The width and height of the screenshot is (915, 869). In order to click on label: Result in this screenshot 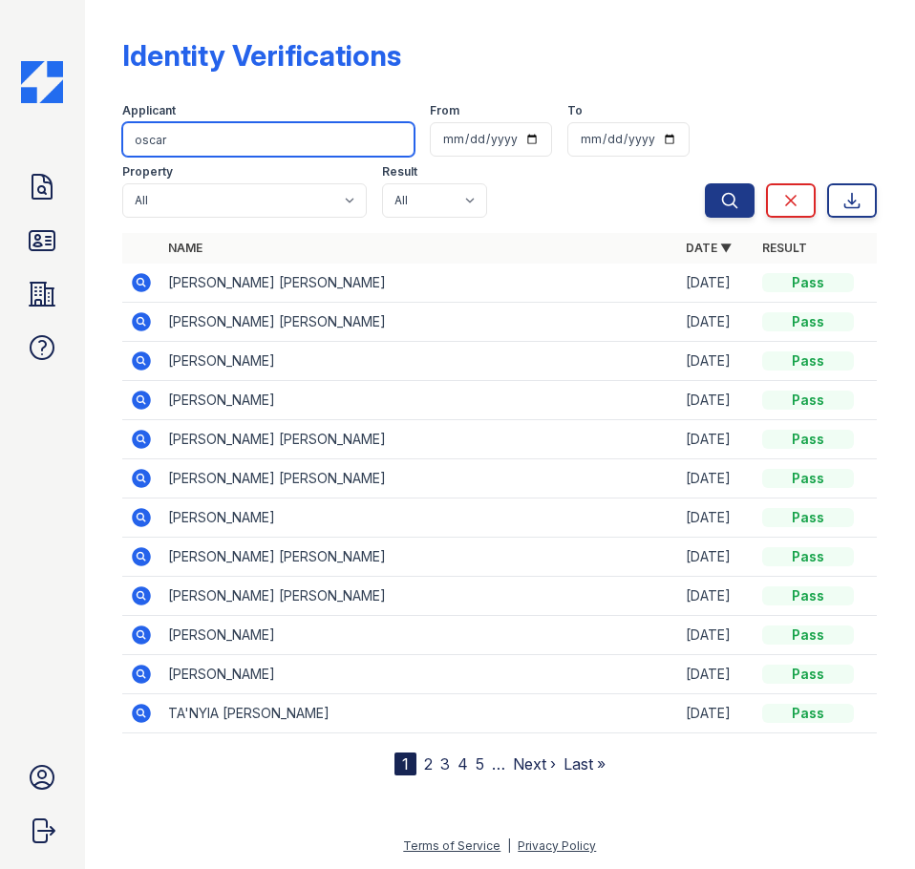, I will do `click(399, 172)`.